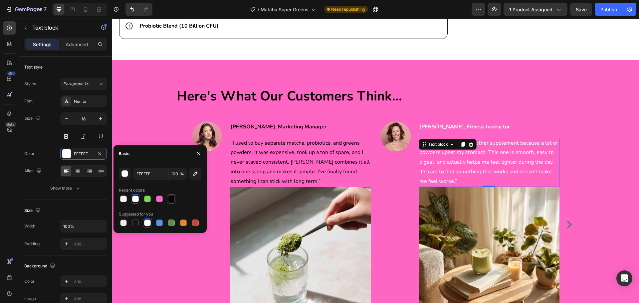 The width and height of the screenshot is (639, 303). I want to click on button: Carousel Back Arrow, so click(70, 206).